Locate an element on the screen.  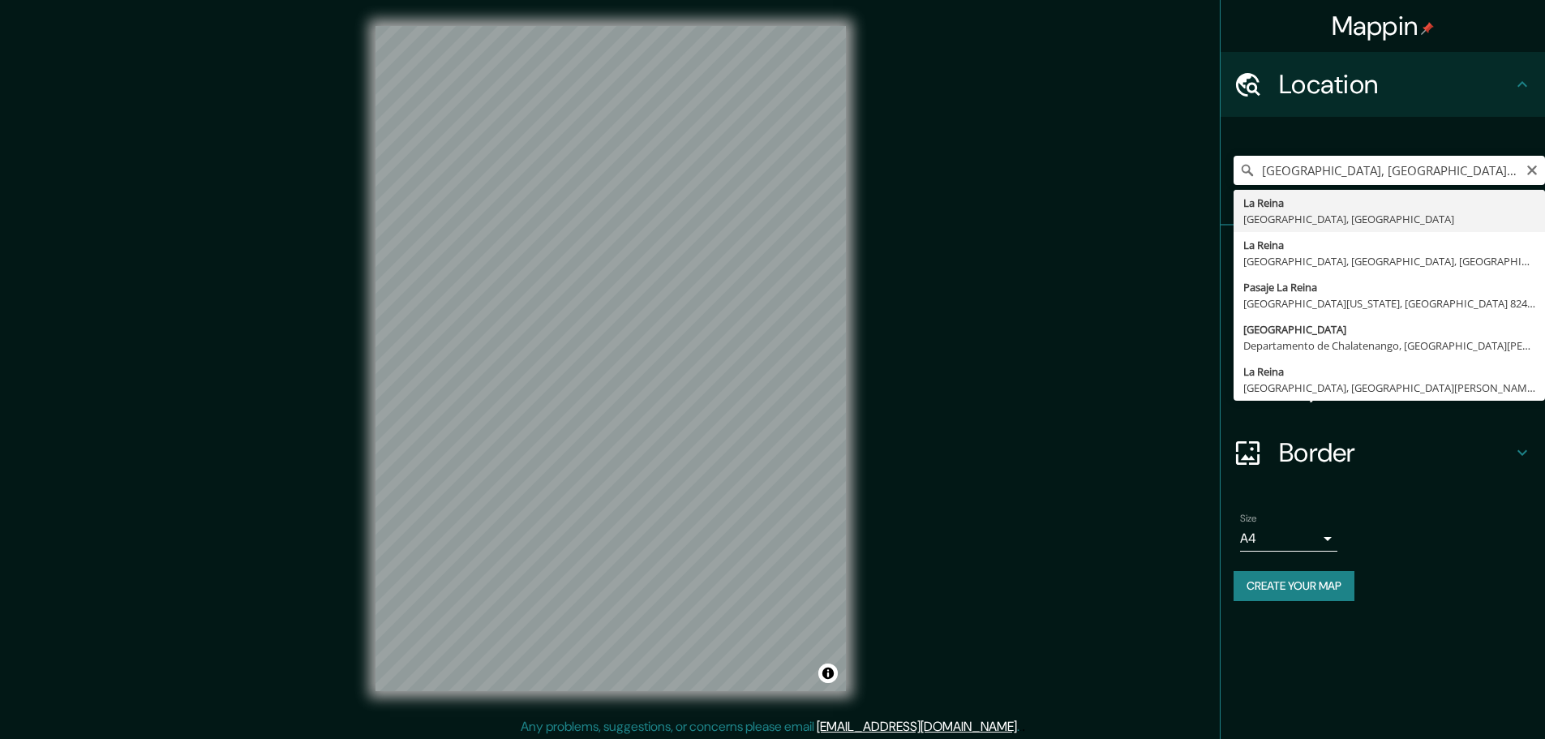
h4: Border is located at coordinates (1396, 453).